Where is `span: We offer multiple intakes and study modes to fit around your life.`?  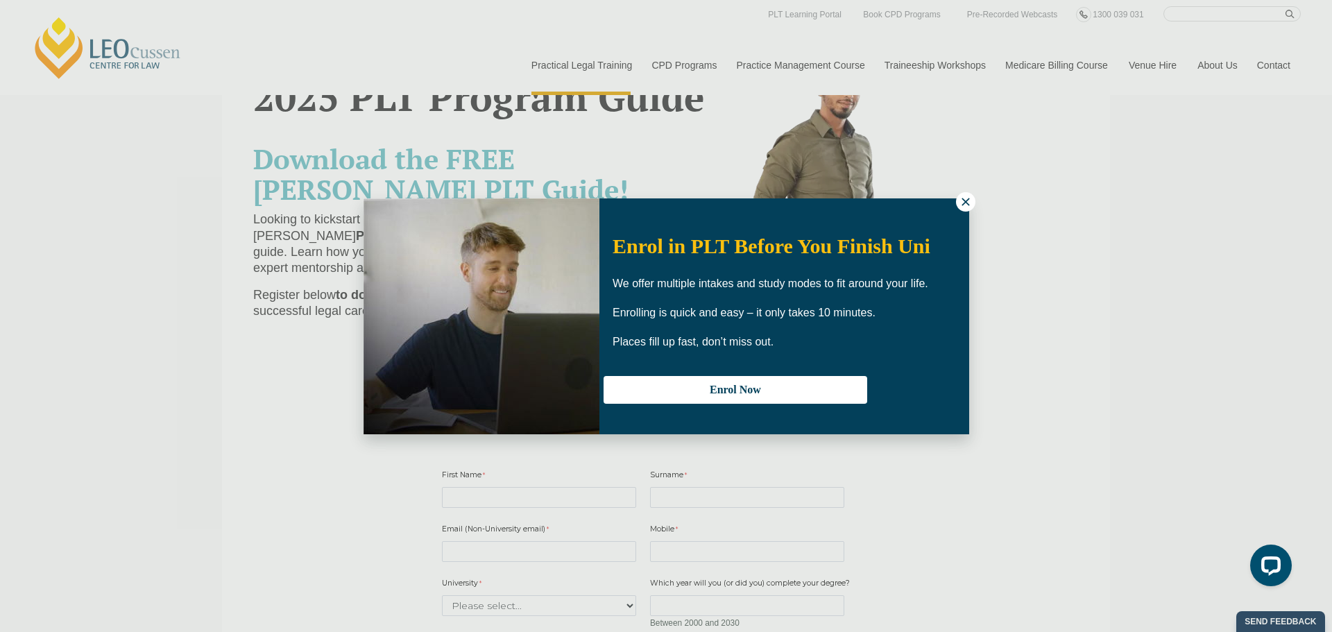 span: We offer multiple intakes and study modes to fit around your life. is located at coordinates (770, 283).